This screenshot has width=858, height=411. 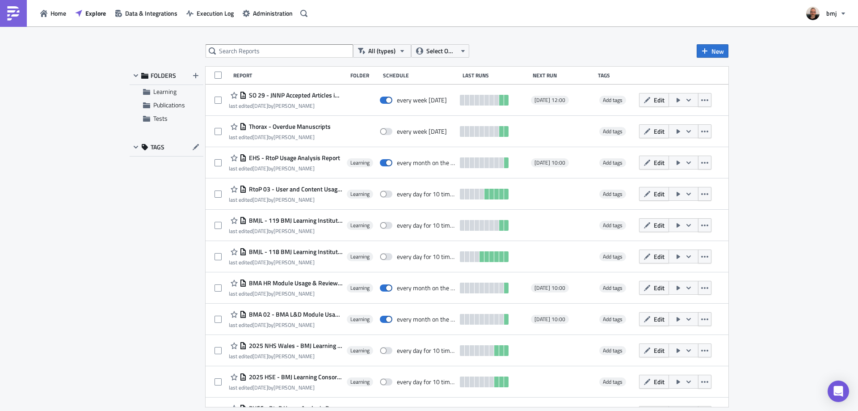 I want to click on button: Home, so click(x=53, y=13).